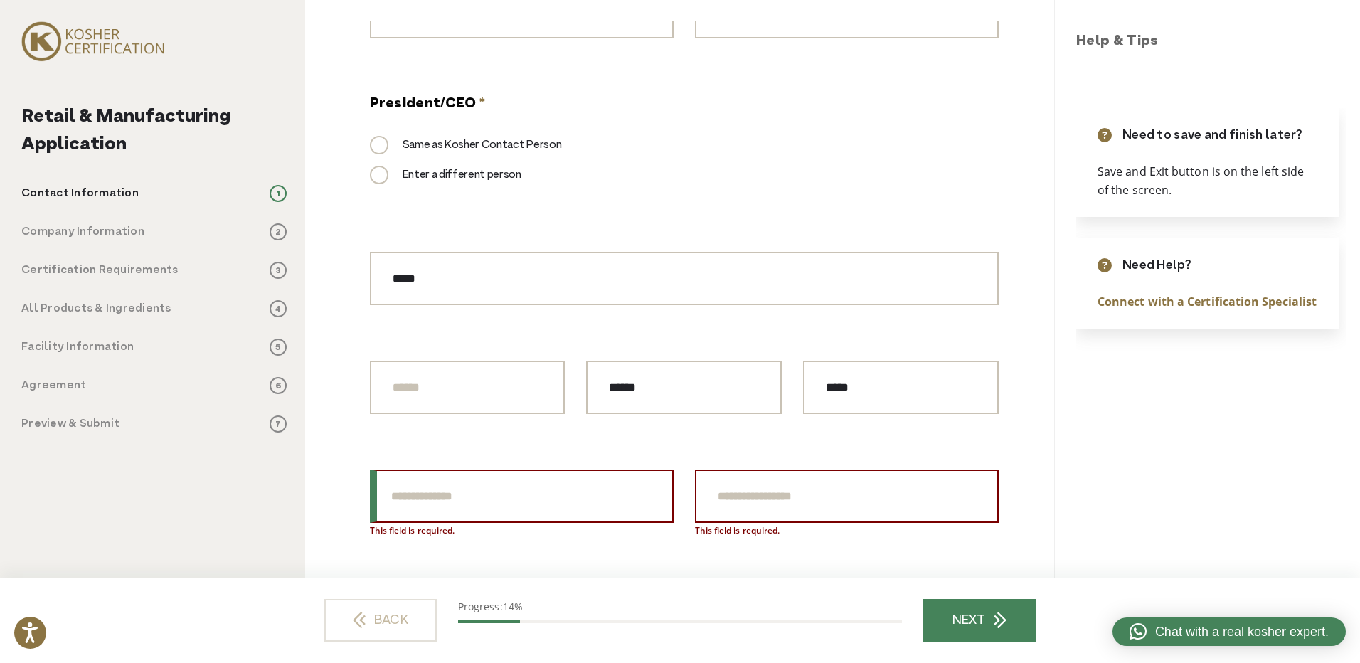 This screenshot has width=1360, height=663. I want to click on a: NEXT, so click(979, 620).